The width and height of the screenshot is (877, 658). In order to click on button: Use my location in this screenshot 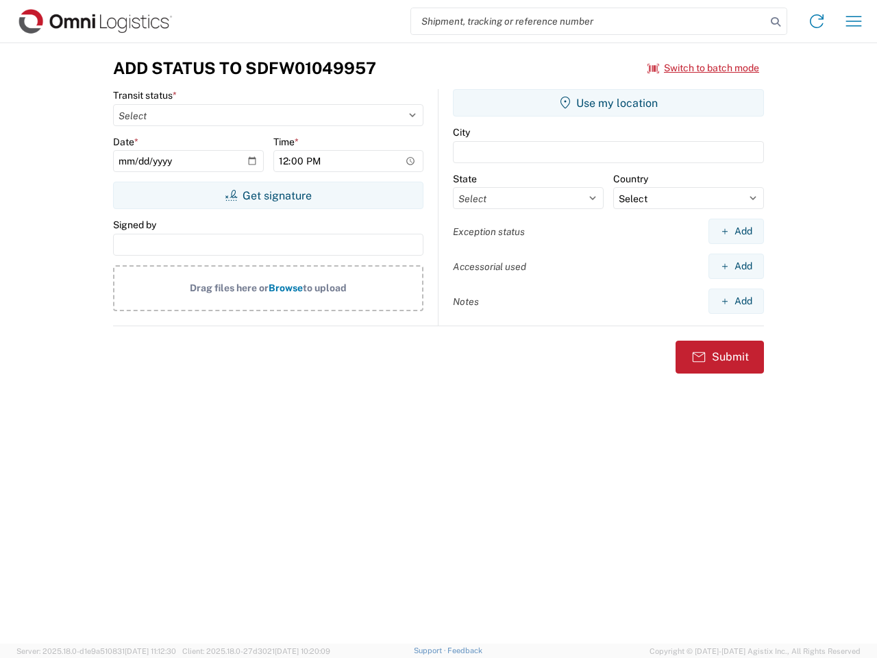, I will do `click(608, 103)`.